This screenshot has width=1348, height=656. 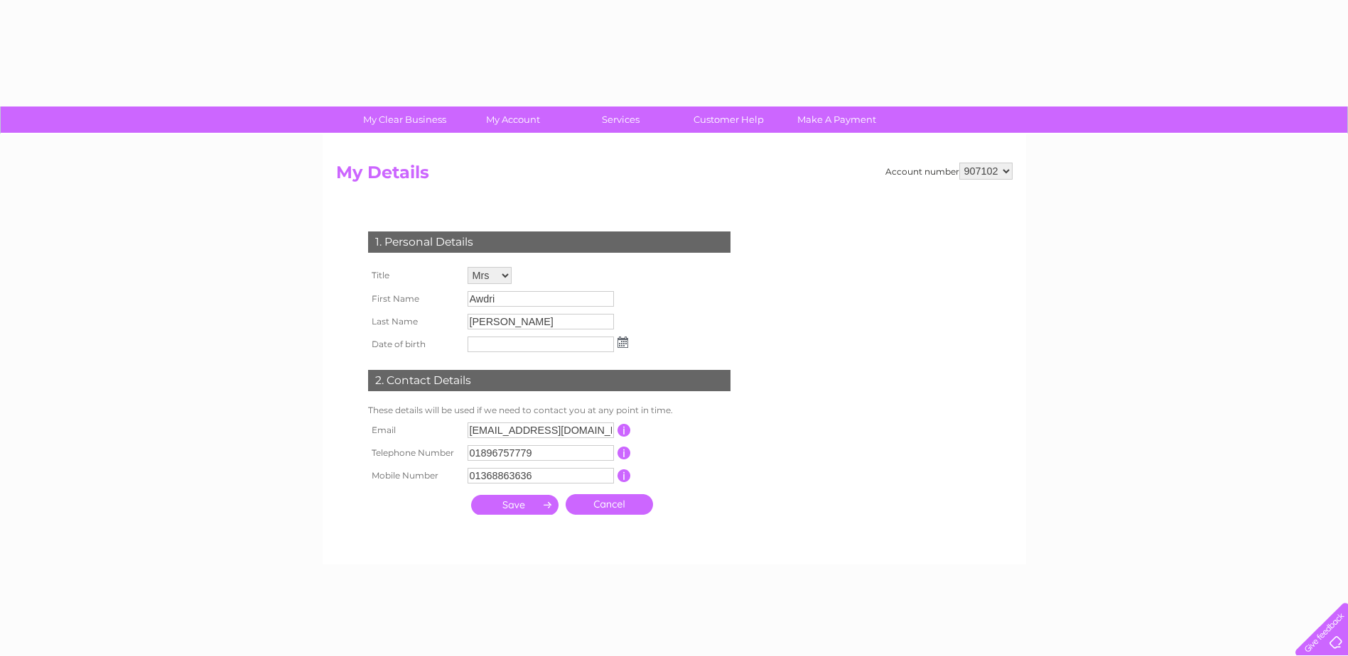 I want to click on a: Services, so click(x=620, y=119).